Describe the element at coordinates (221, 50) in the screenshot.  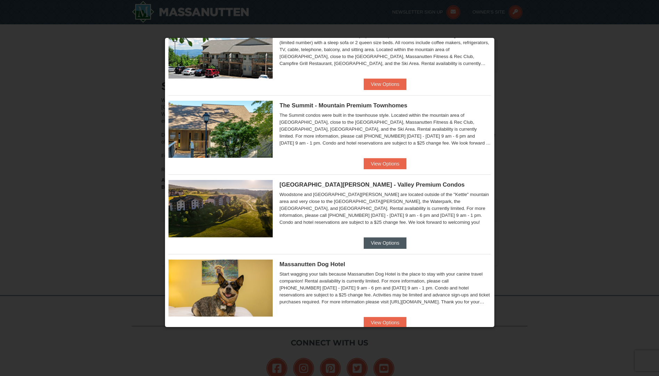
I see `img: 19219026-1-e3b4ac8e.jpg` at that location.